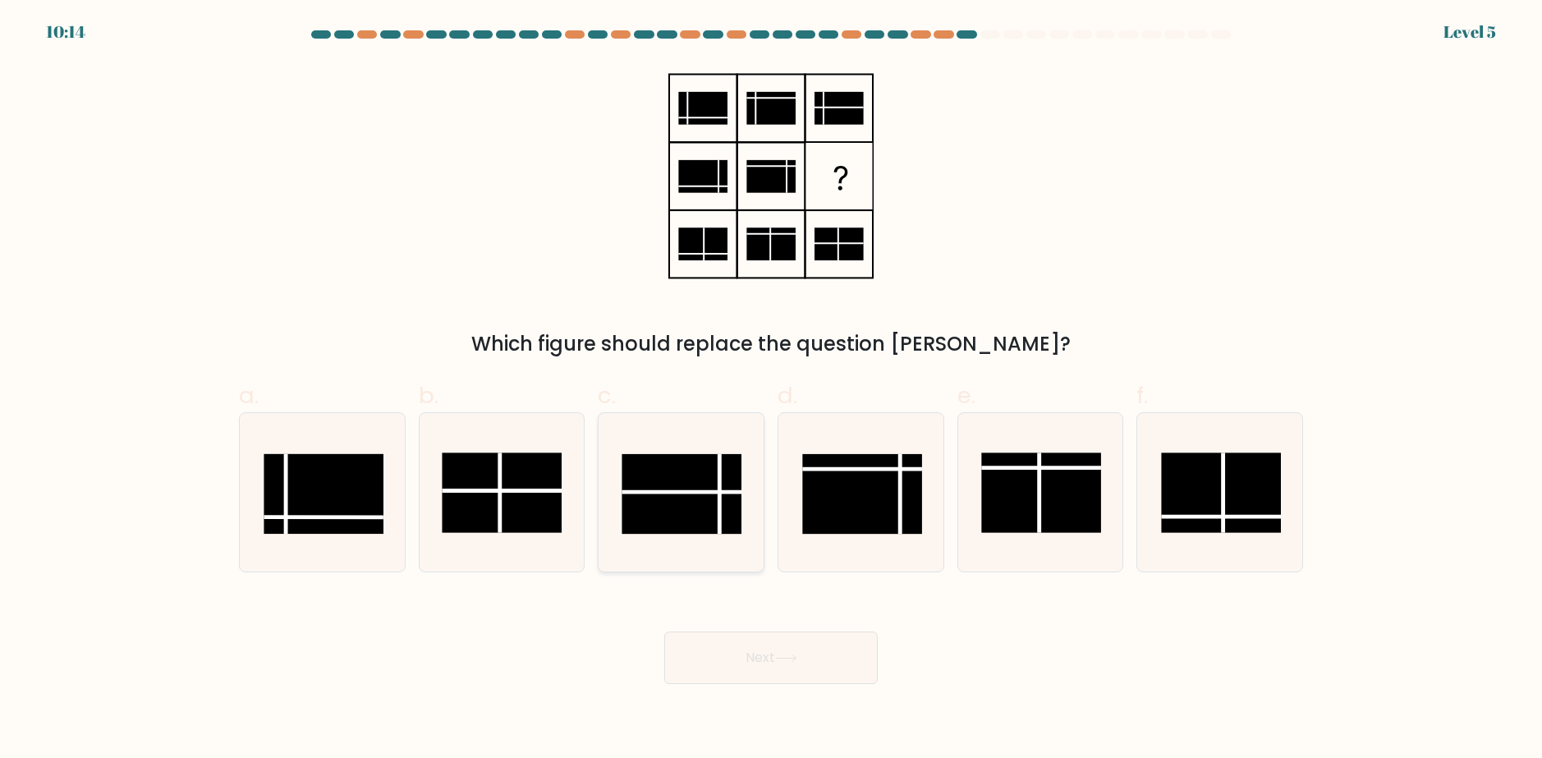  What do you see at coordinates (429, 395) in the screenshot?
I see `span: b.` at bounding box center [429, 395].